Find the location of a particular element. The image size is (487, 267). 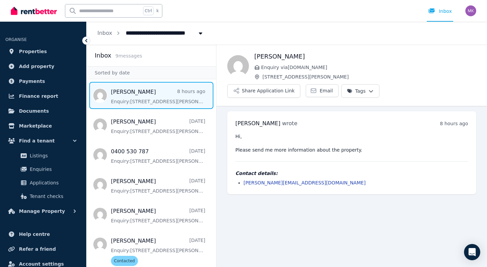

nav: Breadcrumb is located at coordinates (151, 33).